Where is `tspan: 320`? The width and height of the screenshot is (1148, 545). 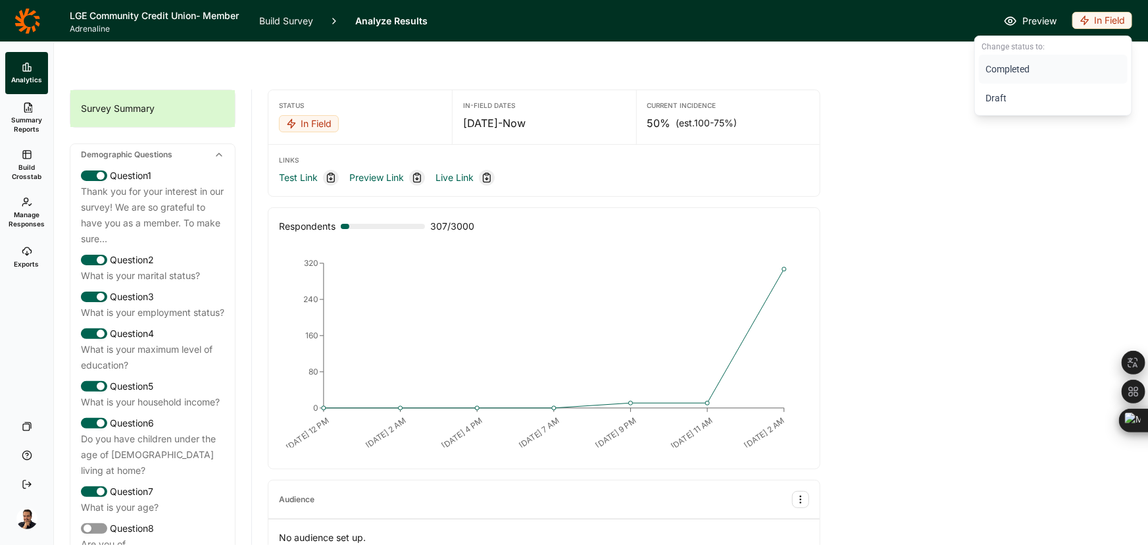
tspan: 320 is located at coordinates (311, 262).